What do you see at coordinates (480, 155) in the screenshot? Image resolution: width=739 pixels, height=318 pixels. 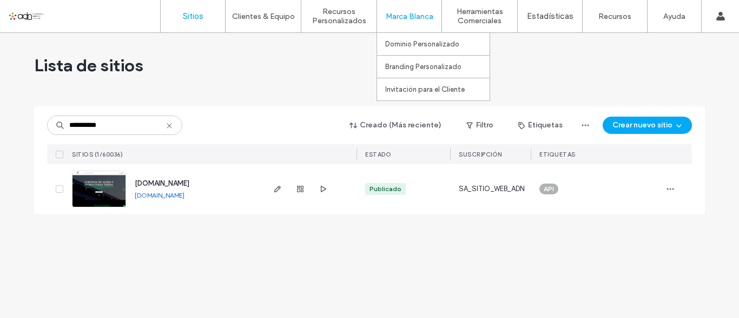 I see `span: Suscripción` at bounding box center [480, 155].